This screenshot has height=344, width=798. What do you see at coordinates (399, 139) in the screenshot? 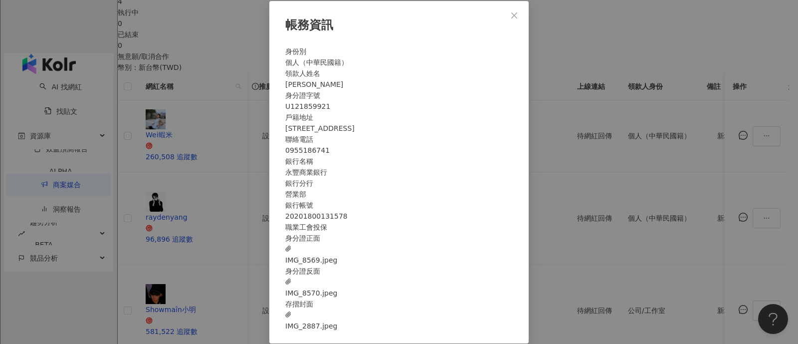
I see `div: 聯絡電話` at bounding box center [399, 139].